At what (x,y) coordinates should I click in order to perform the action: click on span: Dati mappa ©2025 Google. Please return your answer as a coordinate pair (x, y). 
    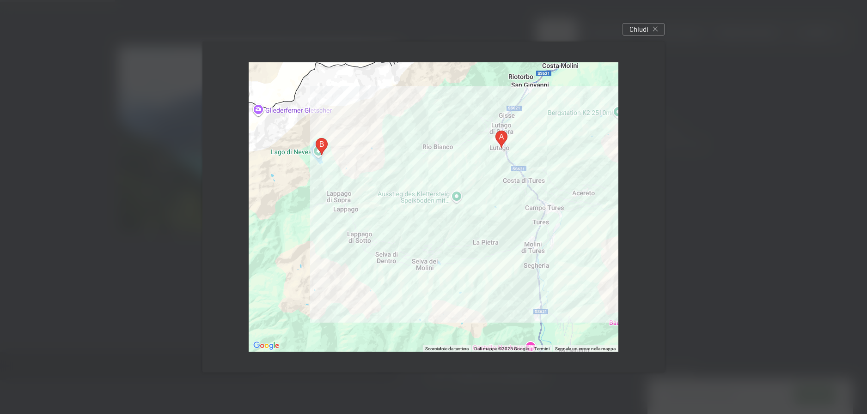
    Looking at the image, I should click on (501, 349).